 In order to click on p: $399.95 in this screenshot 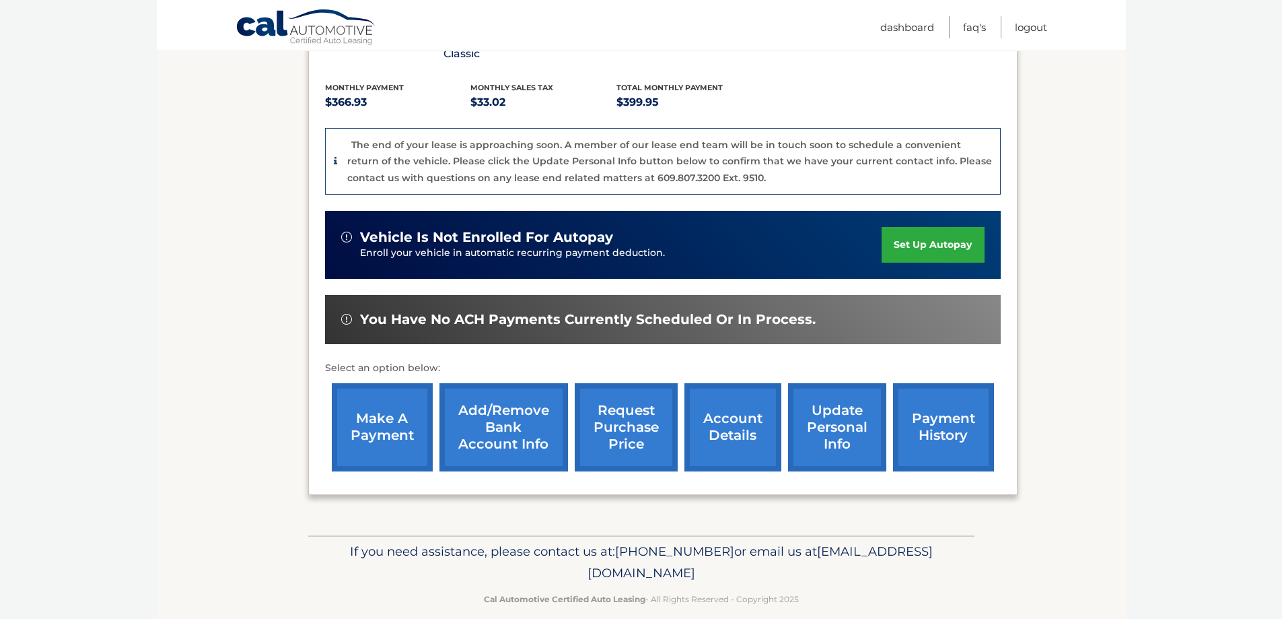, I will do `click(689, 102)`.